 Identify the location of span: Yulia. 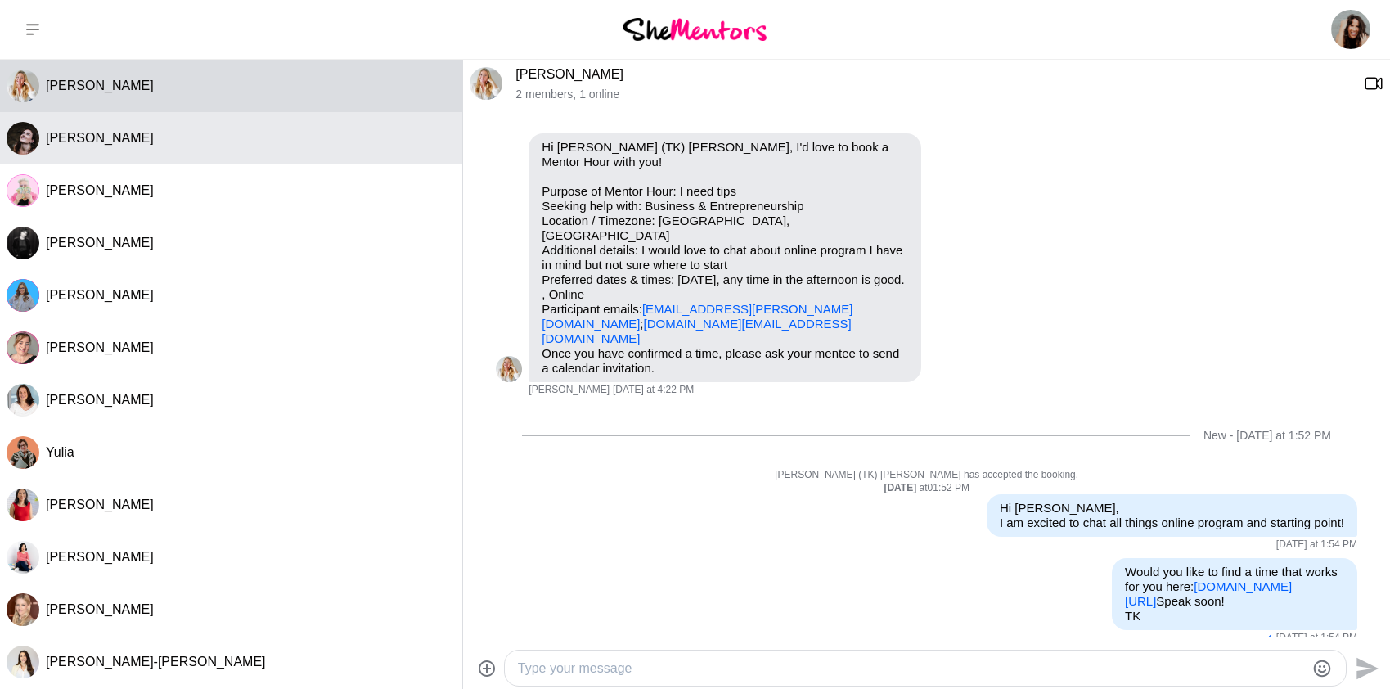
(60, 452).